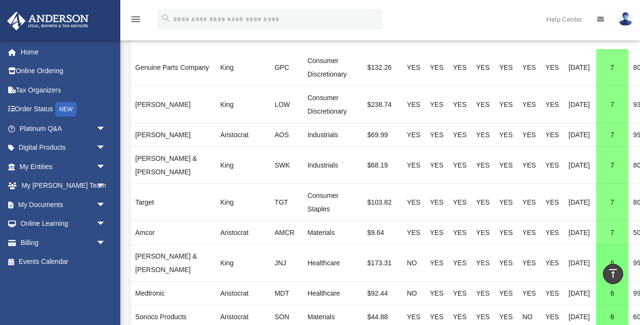 The image size is (640, 325). I want to click on td: MDT, so click(286, 293).